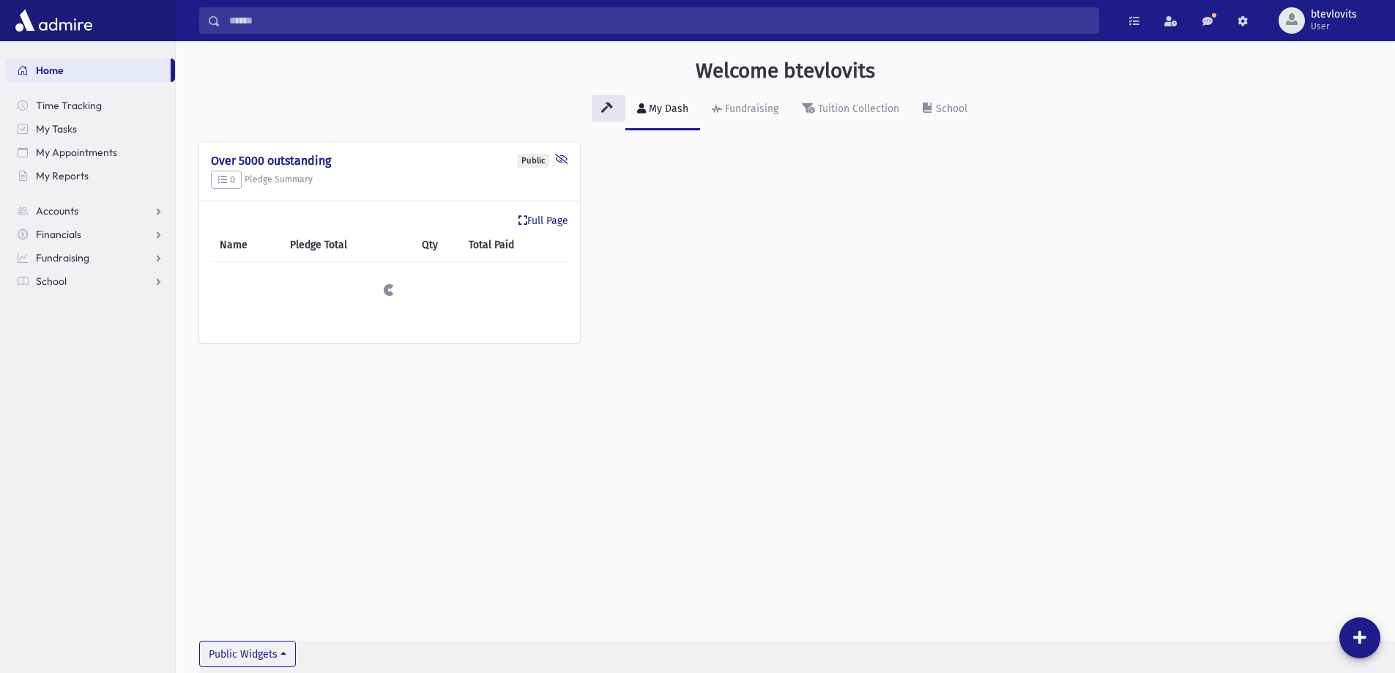 The image size is (1395, 673). Describe the element at coordinates (347, 245) in the screenshot. I see `th: Pledge Total` at that location.